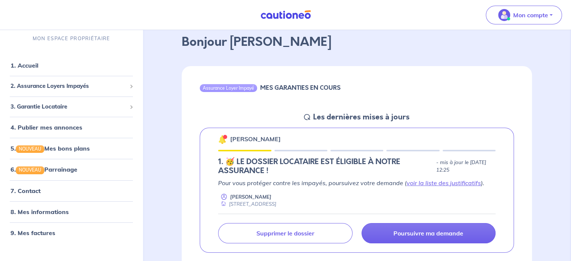 The width and height of the screenshot is (571, 261). Describe the element at coordinates (361, 117) in the screenshot. I see `h5: Les dernières mises à jours` at that location.